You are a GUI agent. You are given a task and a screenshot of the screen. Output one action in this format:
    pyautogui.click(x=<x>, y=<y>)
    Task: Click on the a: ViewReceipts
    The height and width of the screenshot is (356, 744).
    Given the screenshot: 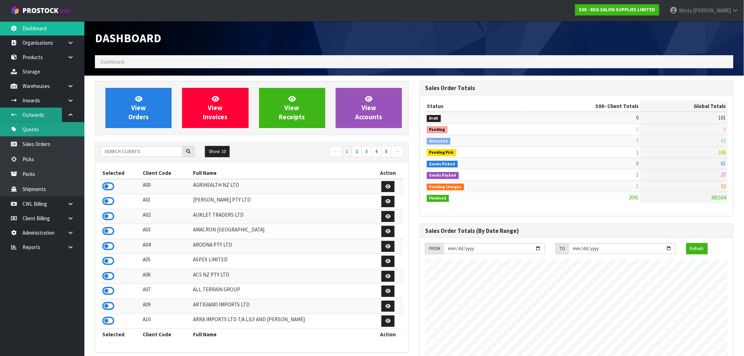 What is the action you would take?
    pyautogui.click(x=292, y=108)
    